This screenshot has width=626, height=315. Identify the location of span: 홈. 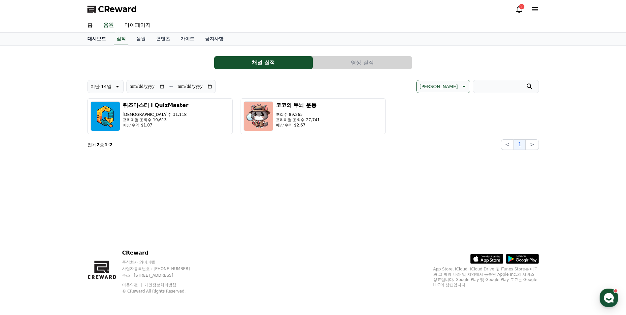
(23, 222).